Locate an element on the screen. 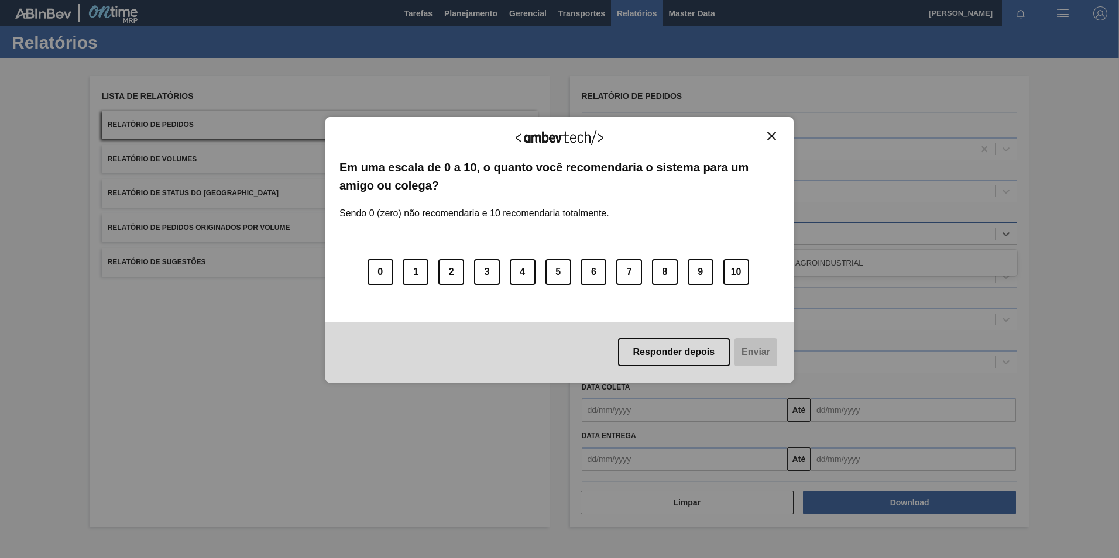 The image size is (1119, 558). button: 2 is located at coordinates (451, 272).